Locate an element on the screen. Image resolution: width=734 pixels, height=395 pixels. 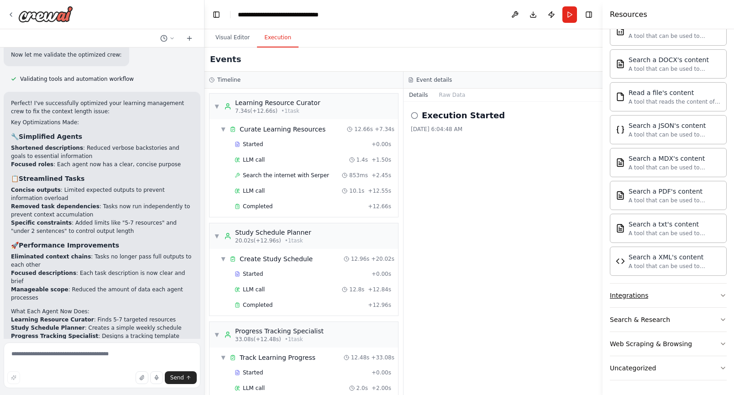
div: A tool that can be used to semantic search a query from a txt's content. is located at coordinates (675, 233).